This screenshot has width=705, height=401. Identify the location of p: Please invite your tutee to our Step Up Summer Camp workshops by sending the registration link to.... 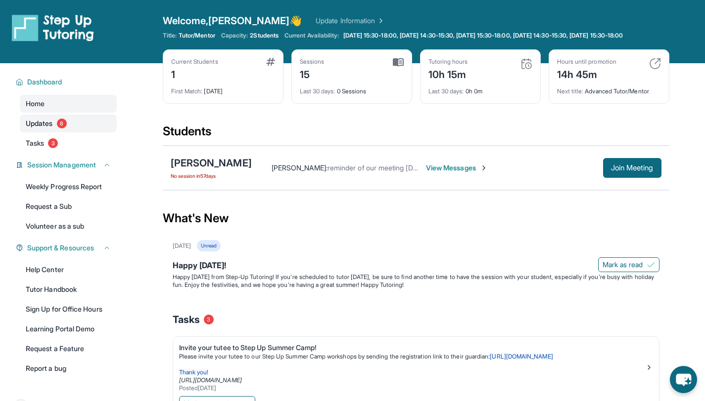
(412, 357).